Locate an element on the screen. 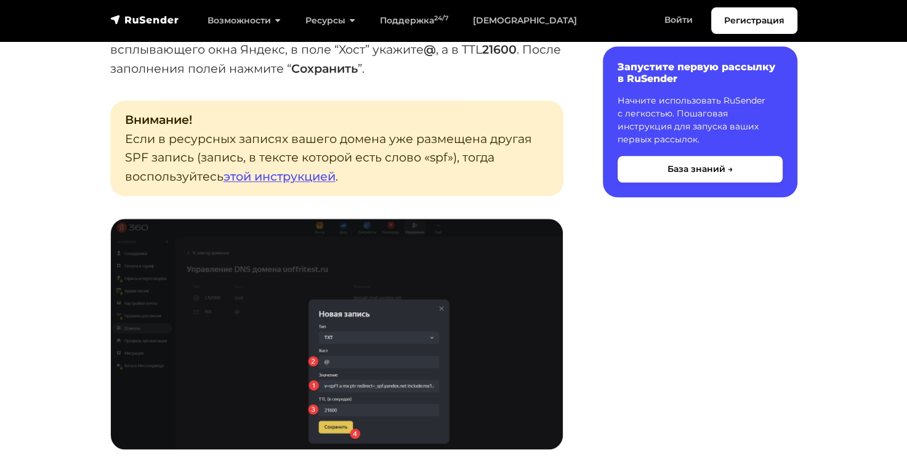 The height and width of the screenshot is (461, 907). button: База знаний → is located at coordinates (700, 169).